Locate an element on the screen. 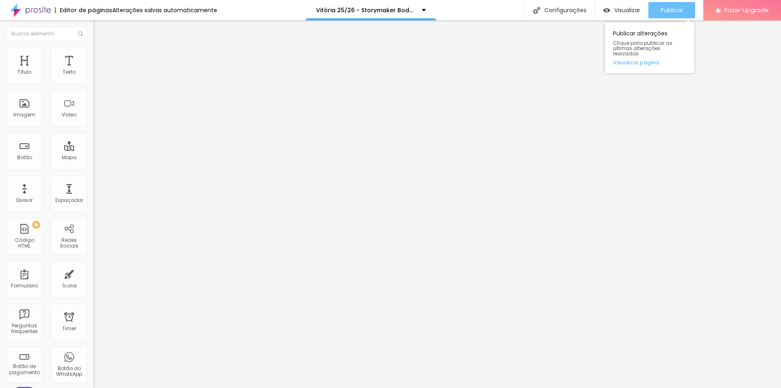  div: Divisor is located at coordinates (24, 200).